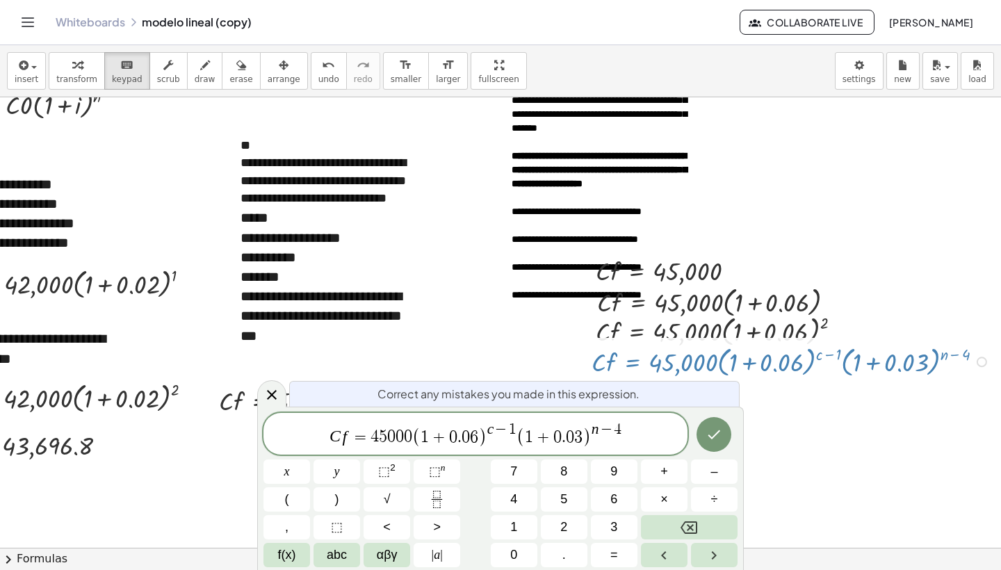  What do you see at coordinates (498, 71) in the screenshot?
I see `button: fullscreen` at bounding box center [498, 71].